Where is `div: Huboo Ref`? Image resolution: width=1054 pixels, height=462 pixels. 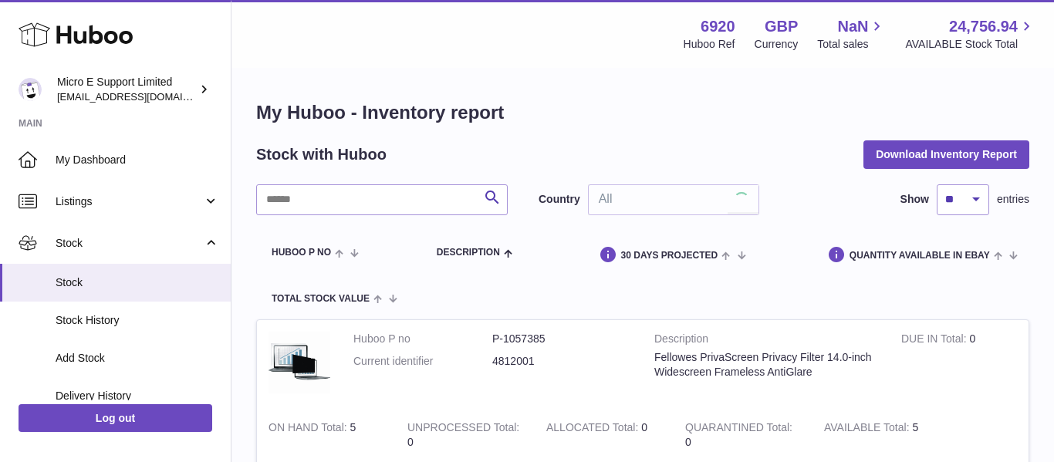 div: Huboo Ref is located at coordinates (709, 44).